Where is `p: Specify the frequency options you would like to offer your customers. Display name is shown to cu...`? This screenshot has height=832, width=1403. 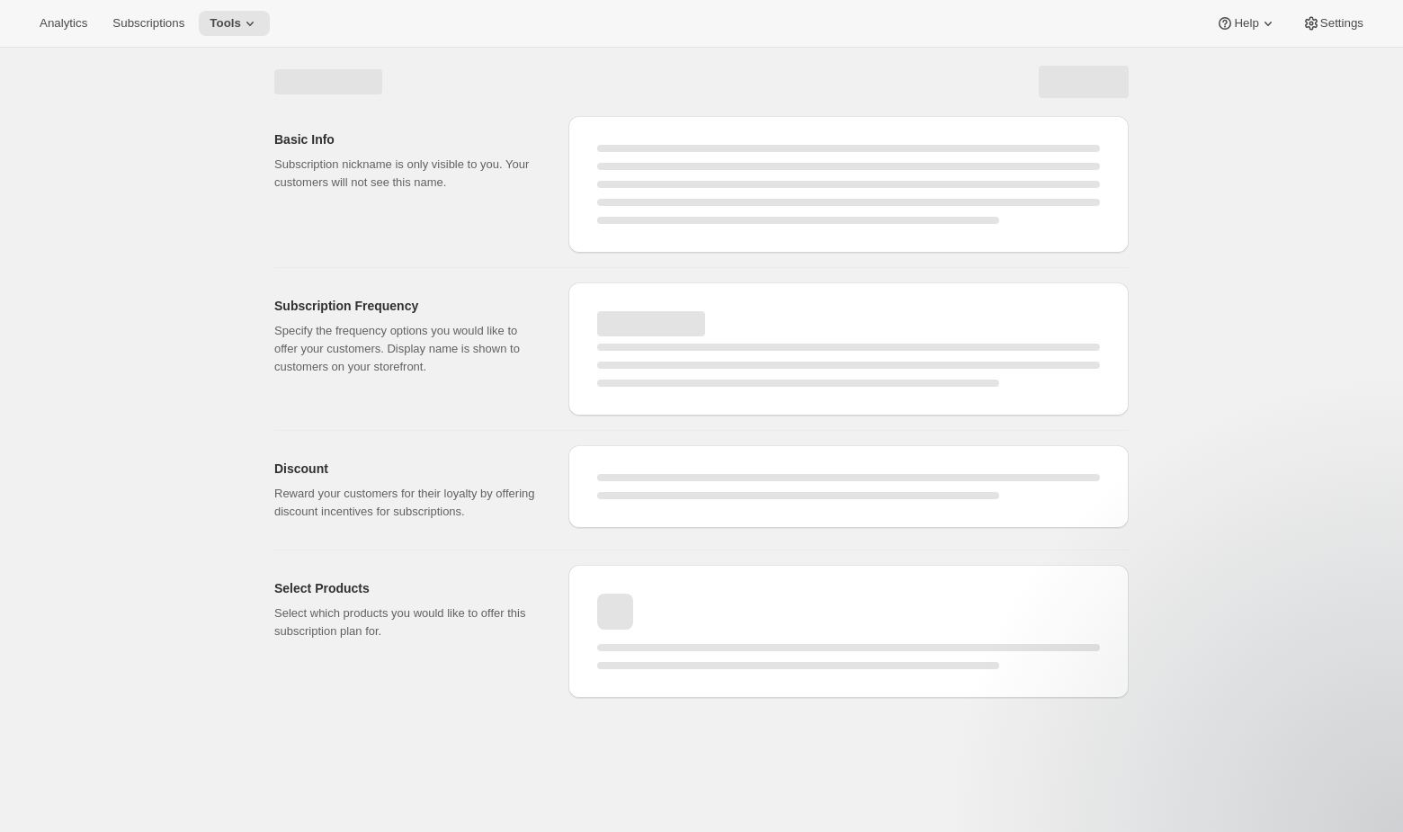 p: Specify the frequency options you would like to offer your customers. Display name is shown to cu... is located at coordinates (406, 349).